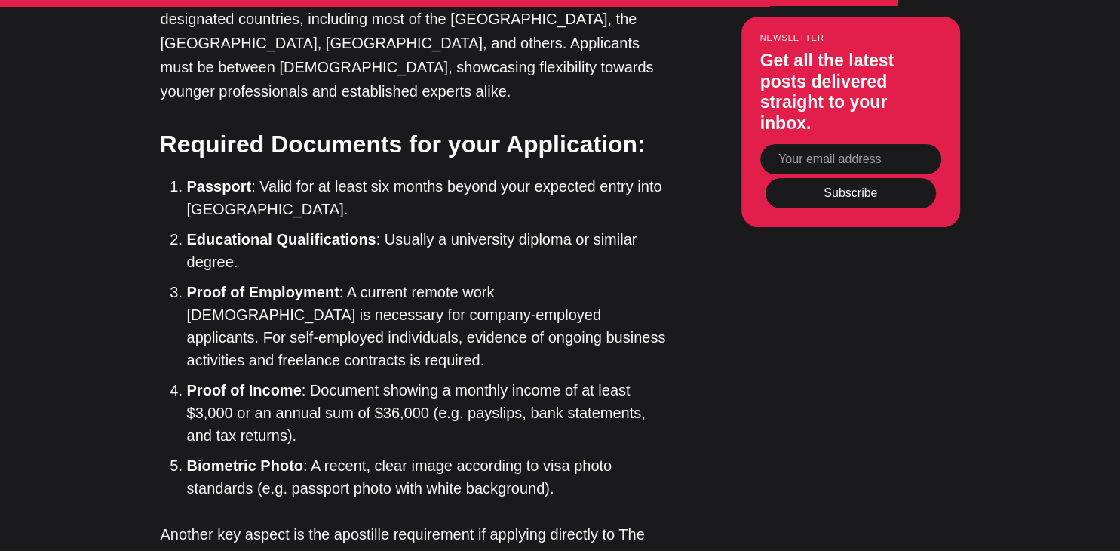 The height and width of the screenshot is (551, 1120). Describe the element at coordinates (851, 92) in the screenshot. I see `h3: Get all the latest posts delivered straight to your inbox.` at that location.